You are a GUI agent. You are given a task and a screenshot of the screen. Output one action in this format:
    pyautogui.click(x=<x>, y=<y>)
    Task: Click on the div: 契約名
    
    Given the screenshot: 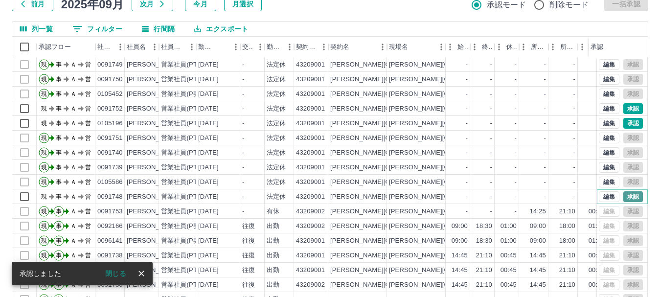 What is the action you would take?
    pyautogui.click(x=340, y=47)
    